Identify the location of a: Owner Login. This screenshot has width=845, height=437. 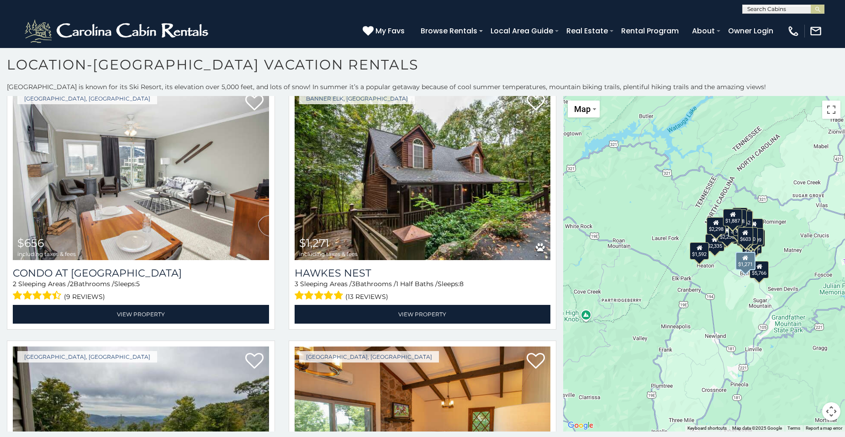
(750, 31).